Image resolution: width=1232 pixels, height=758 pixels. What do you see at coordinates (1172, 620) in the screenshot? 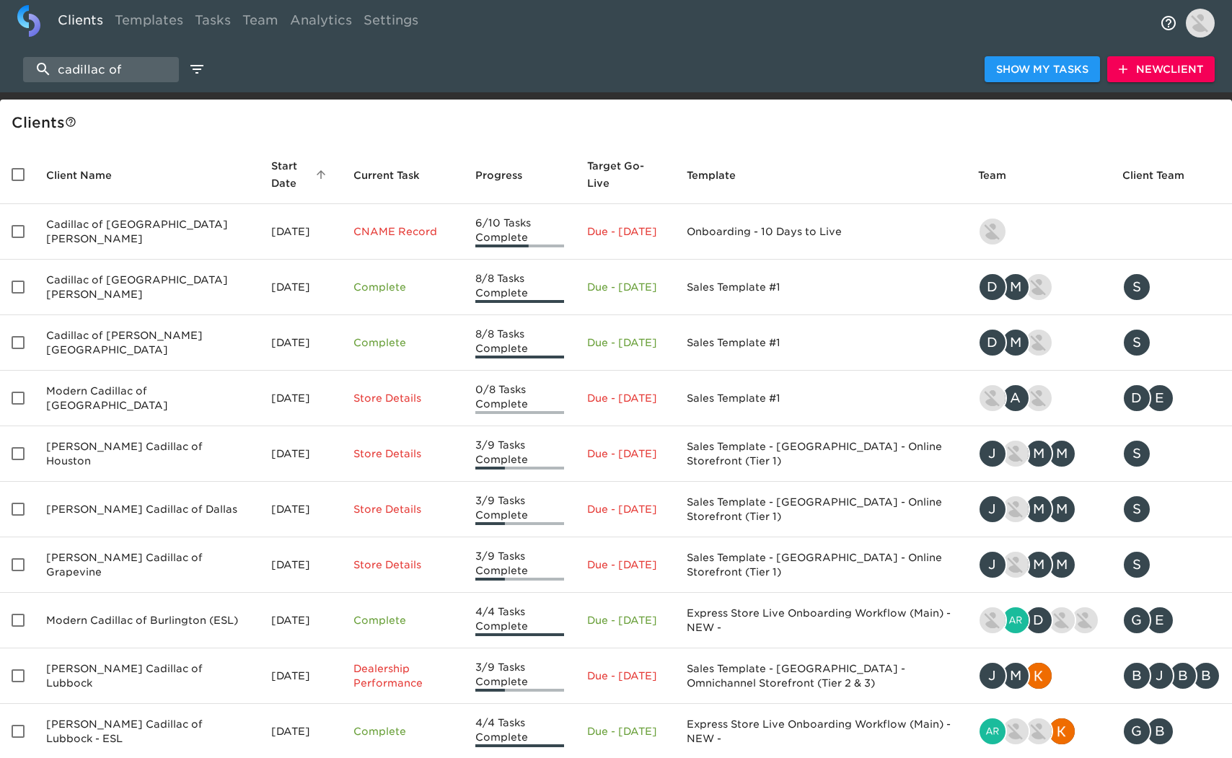
I see `div: gena.rathel@cdk.com, efloropoulos@modernauto.com` at bounding box center [1172, 620].